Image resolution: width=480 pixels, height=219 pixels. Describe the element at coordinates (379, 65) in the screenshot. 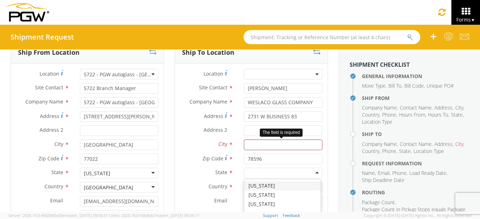

I see `strong: Shipment Checklist` at that location.